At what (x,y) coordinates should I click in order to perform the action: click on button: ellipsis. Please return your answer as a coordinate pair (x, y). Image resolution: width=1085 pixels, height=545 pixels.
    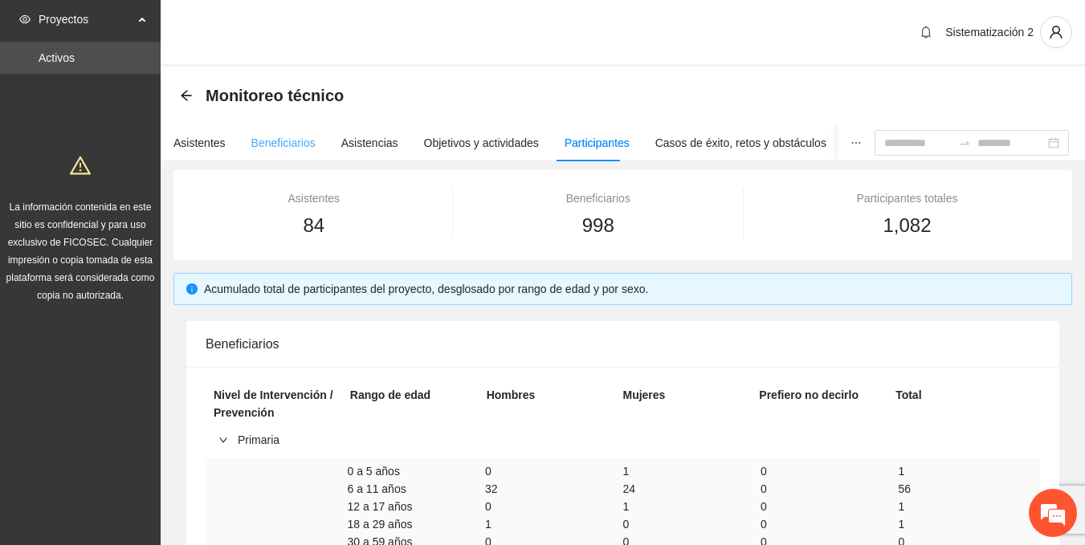
    Looking at the image, I should click on (856, 143).